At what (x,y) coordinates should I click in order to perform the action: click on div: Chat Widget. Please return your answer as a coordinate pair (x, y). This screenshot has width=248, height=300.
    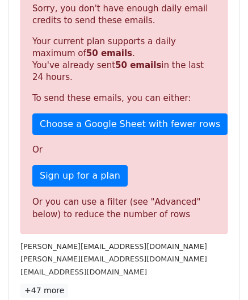
    Looking at the image, I should click on (220, 273).